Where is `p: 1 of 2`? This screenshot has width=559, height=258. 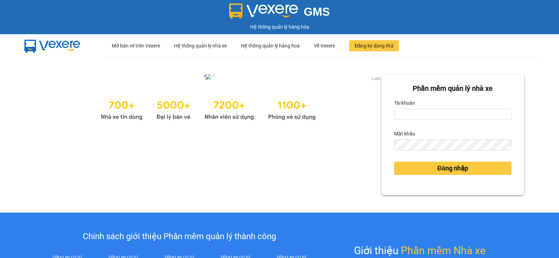 p: 1 of 2 is located at coordinates (375, 79).